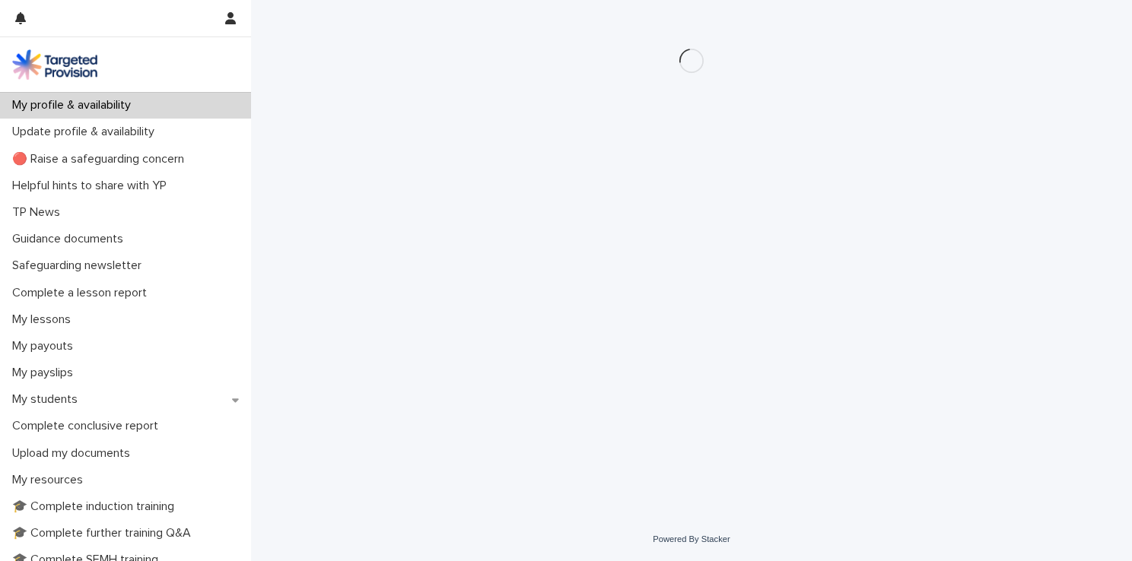 The width and height of the screenshot is (1132, 561). What do you see at coordinates (39, 212) in the screenshot?
I see `p: TP News` at bounding box center [39, 212].